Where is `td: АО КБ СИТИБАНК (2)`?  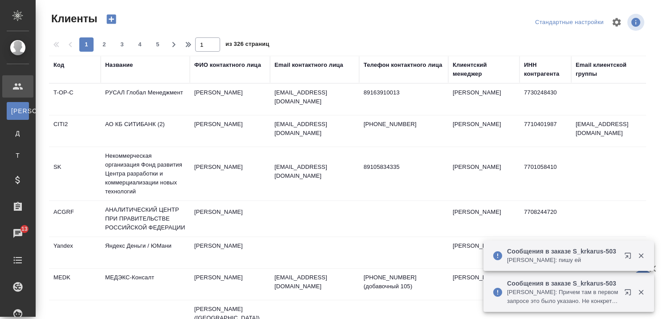 td: АО КБ СИТИБАНК (2) is located at coordinates (145, 131).